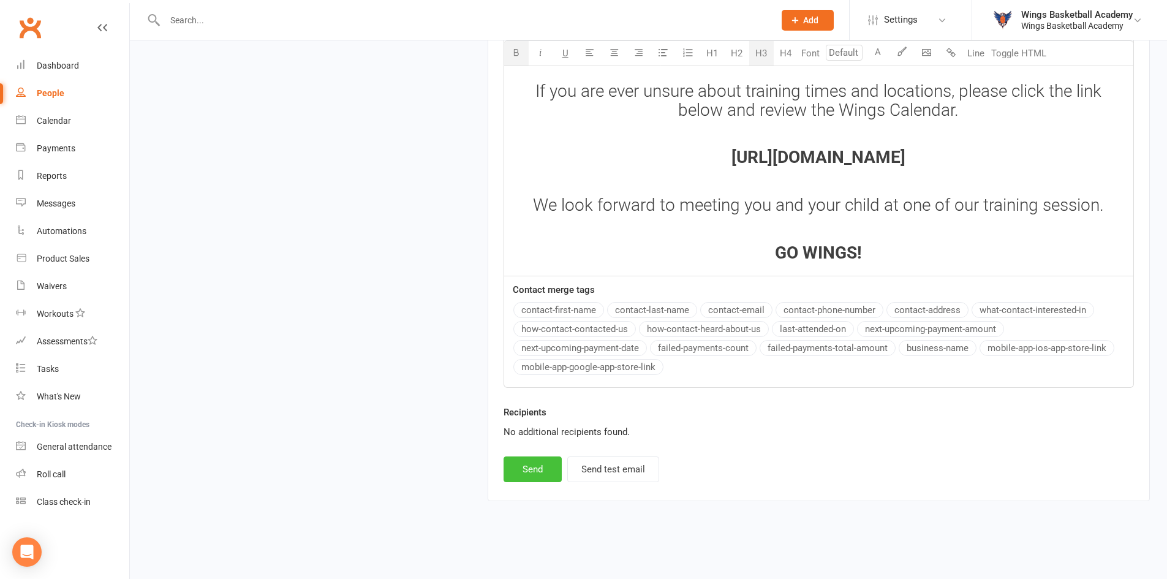  What do you see at coordinates (72, 286) in the screenshot?
I see `a: Waivers` at bounding box center [72, 286].